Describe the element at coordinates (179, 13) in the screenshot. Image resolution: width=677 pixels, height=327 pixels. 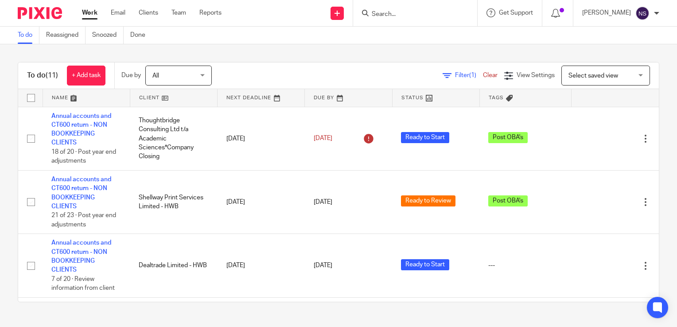
I see `a: Team` at that location.